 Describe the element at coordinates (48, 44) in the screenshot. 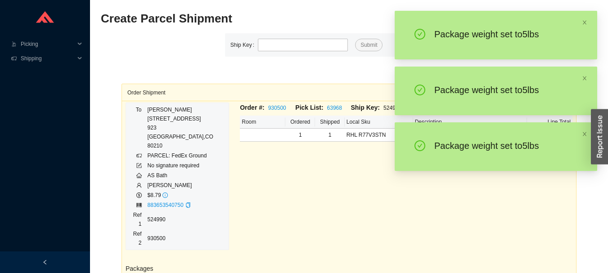

I see `span: Picking` at that location.